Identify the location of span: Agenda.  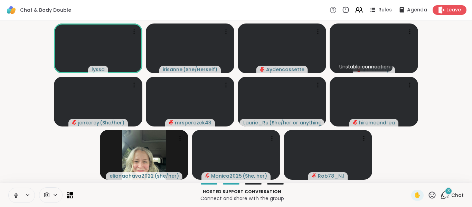
(417, 10).